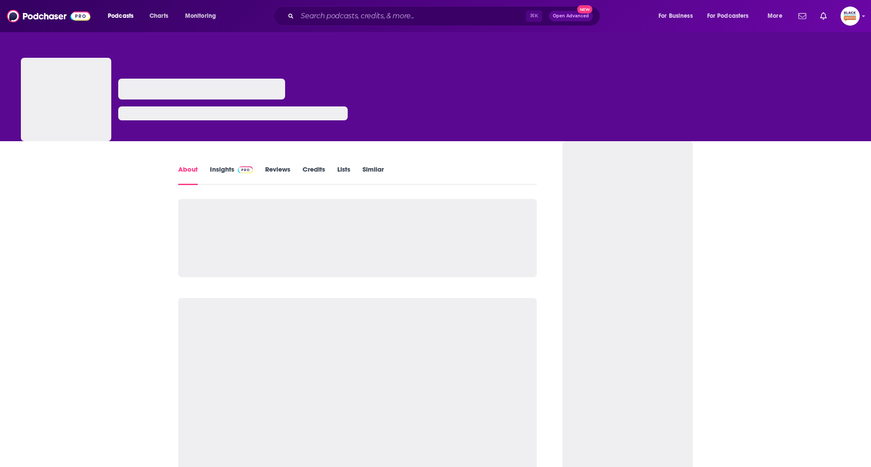 Image resolution: width=871 pixels, height=467 pixels. Describe the element at coordinates (200, 16) in the screenshot. I see `span: Monitoring` at that location.